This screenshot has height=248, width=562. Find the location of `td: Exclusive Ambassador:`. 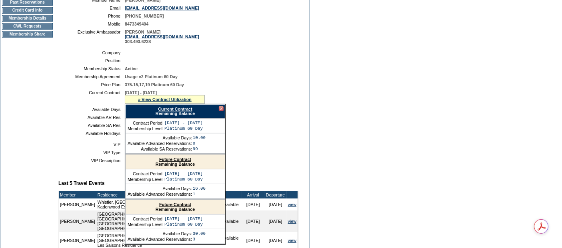

td: Exclusive Ambassador: is located at coordinates (92, 37).